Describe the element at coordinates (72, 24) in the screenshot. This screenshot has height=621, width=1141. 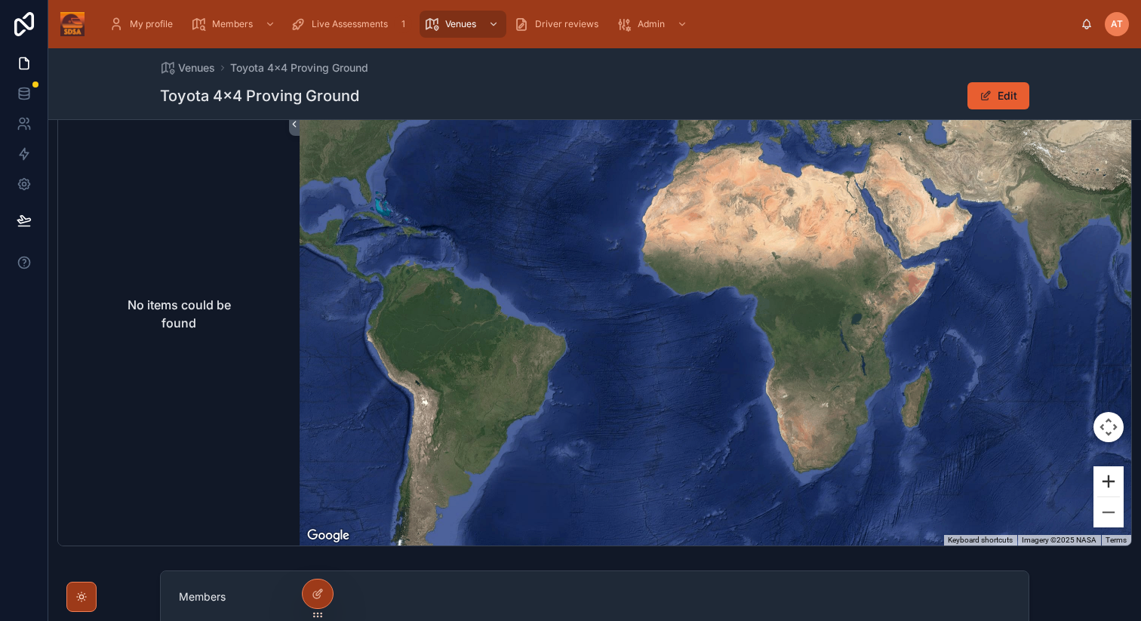
I see `img: App logo` at that location.